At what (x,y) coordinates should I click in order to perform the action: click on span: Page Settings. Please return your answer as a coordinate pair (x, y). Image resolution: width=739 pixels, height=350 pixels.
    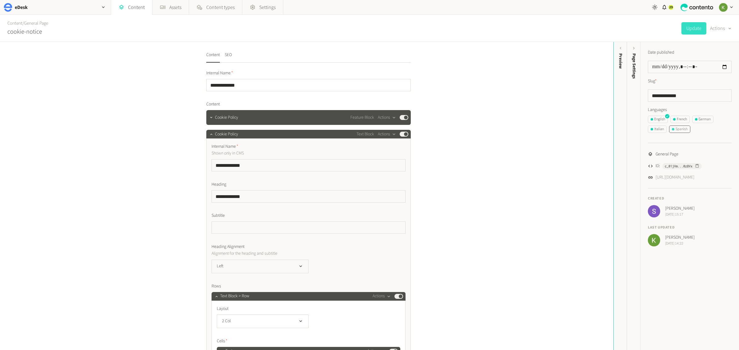
    Looking at the image, I should click on (634, 66).